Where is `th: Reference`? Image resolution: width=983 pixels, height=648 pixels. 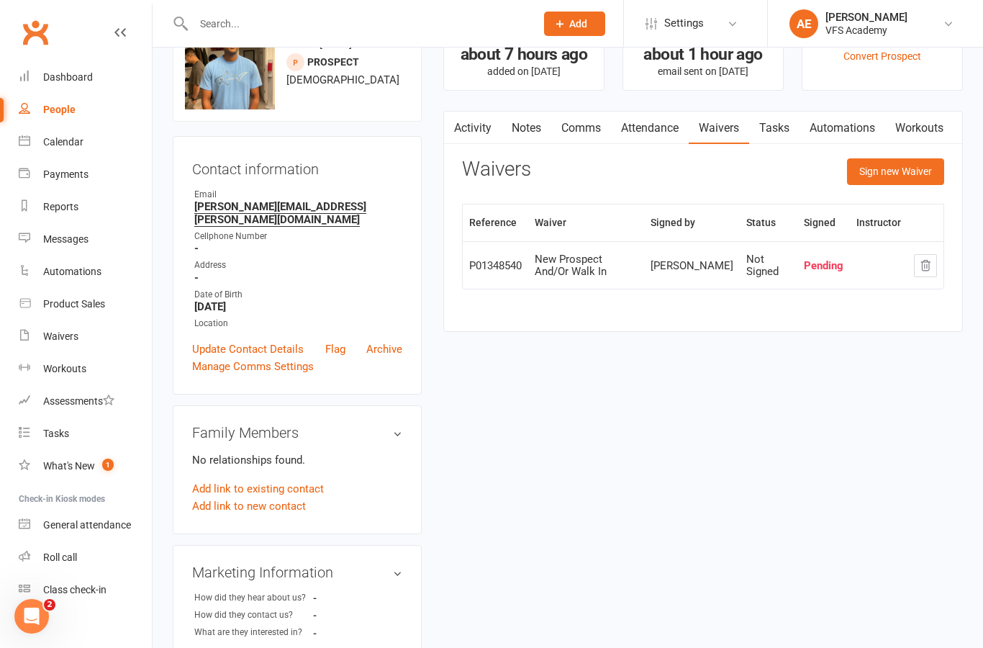 th: Reference is located at coordinates (495, 222).